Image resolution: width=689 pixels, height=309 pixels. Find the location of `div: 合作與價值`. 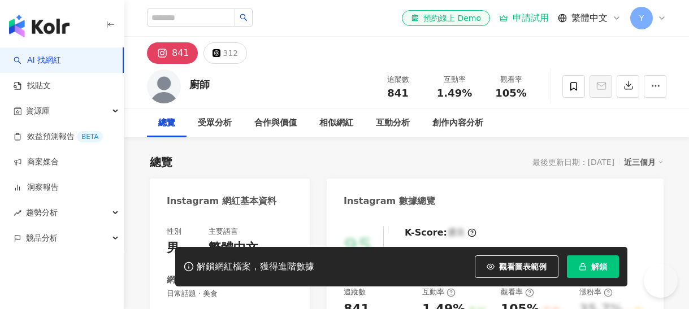

div: 合作與價值 is located at coordinates (275, 123).